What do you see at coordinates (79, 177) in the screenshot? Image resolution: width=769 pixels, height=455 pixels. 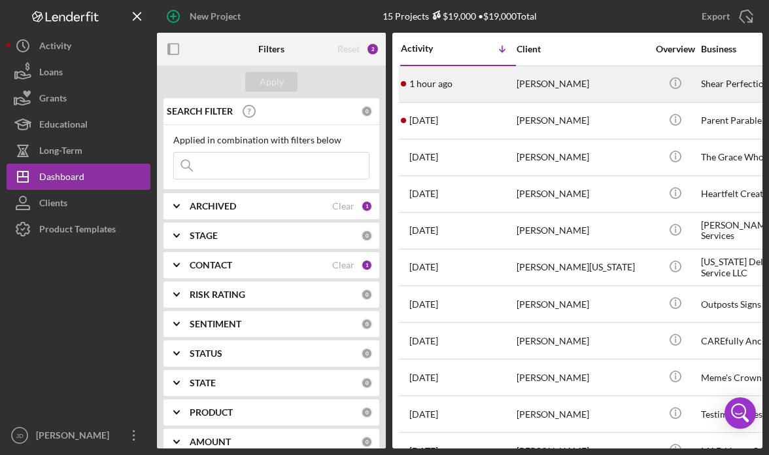 I see `button: Dashboard` at bounding box center [79, 177].